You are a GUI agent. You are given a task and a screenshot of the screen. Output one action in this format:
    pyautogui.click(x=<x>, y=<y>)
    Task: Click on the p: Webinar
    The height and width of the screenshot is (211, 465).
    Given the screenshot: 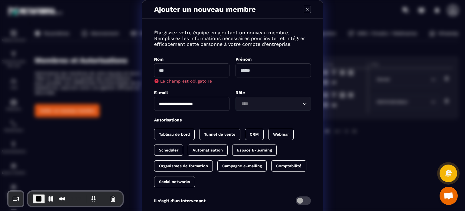 What is the action you would take?
    pyautogui.click(x=281, y=134)
    